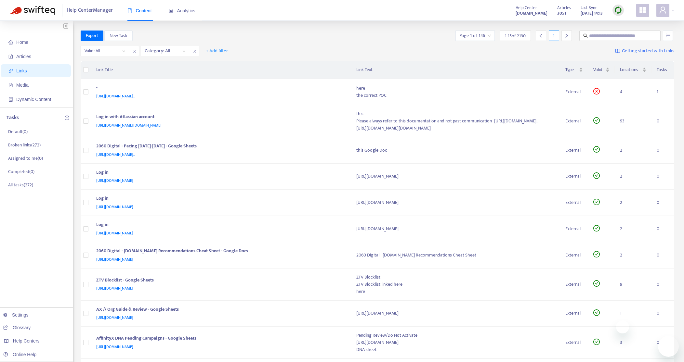  I want to click on img: Swifteq, so click(32, 10).